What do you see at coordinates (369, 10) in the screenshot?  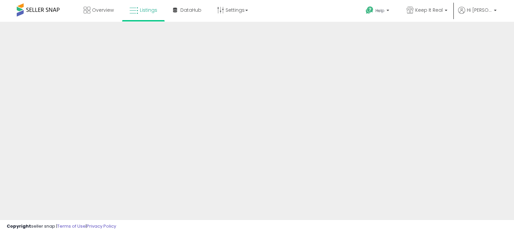 I see `i: Get Help` at bounding box center [369, 10].